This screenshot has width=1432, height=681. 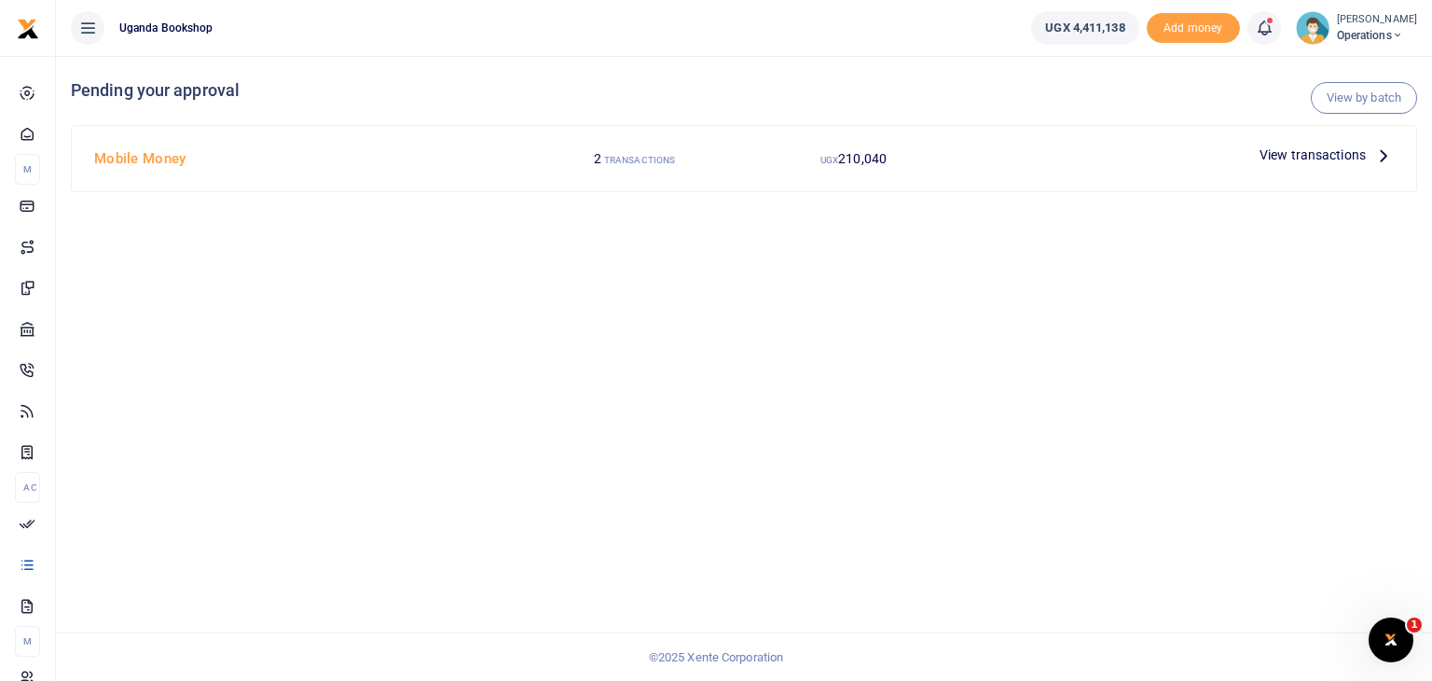 I want to click on li: Wallet ballance, so click(x=1084, y=28).